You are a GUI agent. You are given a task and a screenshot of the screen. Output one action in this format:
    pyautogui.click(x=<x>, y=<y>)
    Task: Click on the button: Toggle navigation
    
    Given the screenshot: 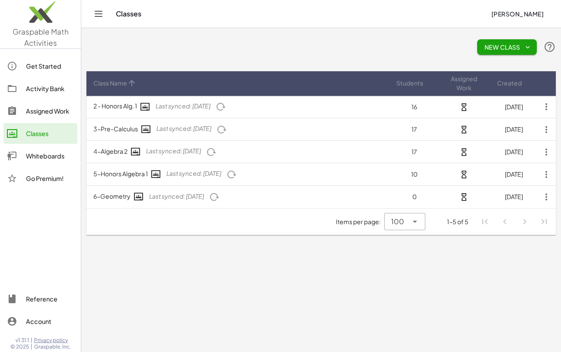 What is the action you would take?
    pyautogui.click(x=99, y=14)
    